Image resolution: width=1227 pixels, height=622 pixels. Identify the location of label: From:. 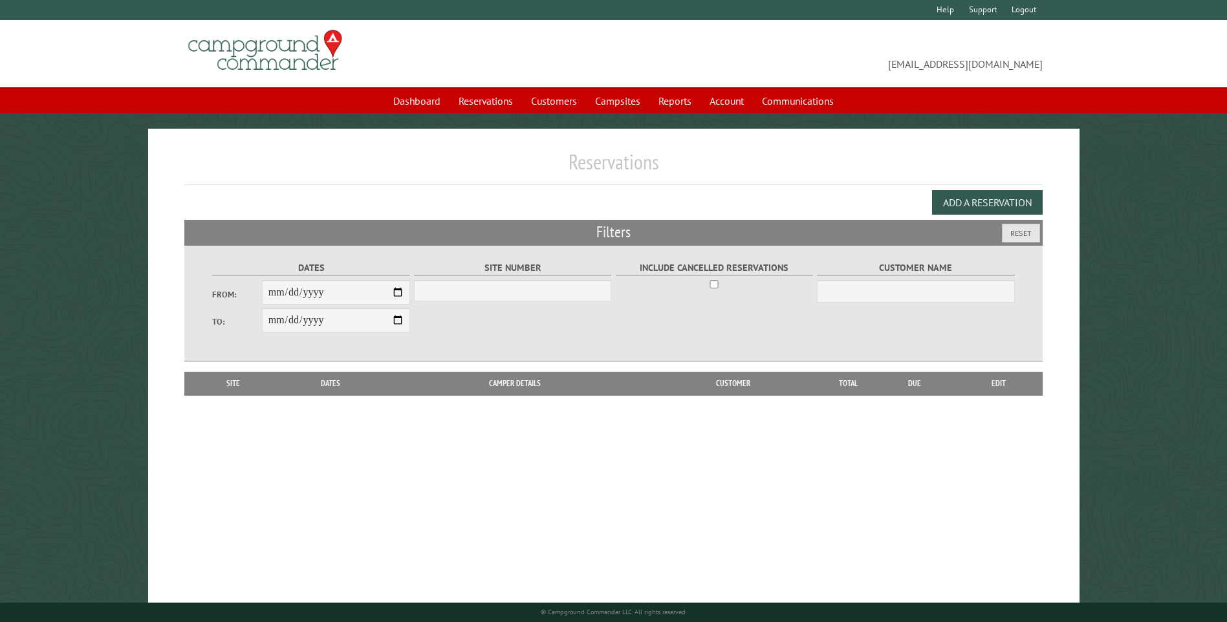
(237, 294).